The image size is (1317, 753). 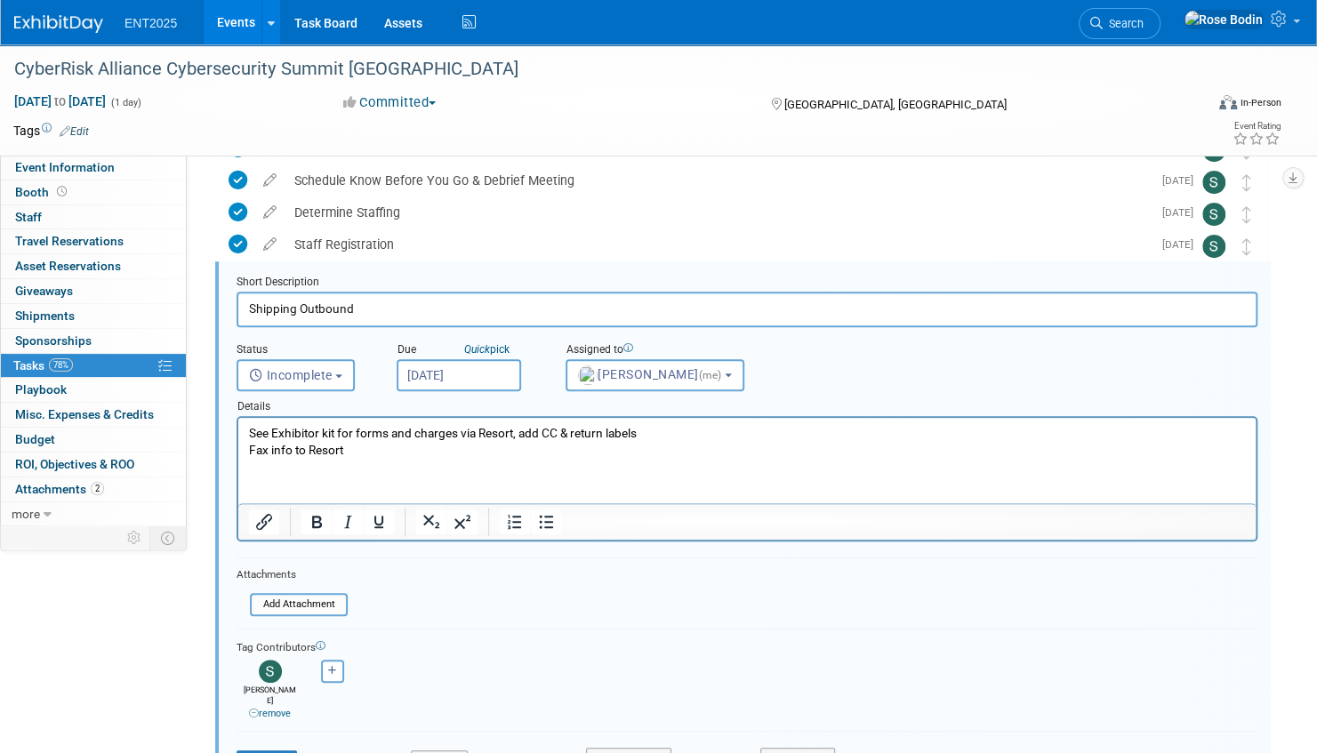 What do you see at coordinates (43, 192) in the screenshot?
I see `span: Booth` at bounding box center [43, 192].